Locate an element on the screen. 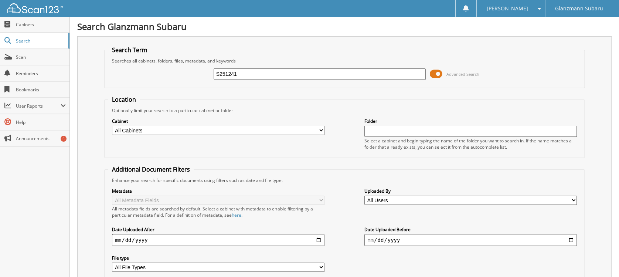 Image resolution: width=619 pixels, height=277 pixels. span: Help is located at coordinates (41, 122).